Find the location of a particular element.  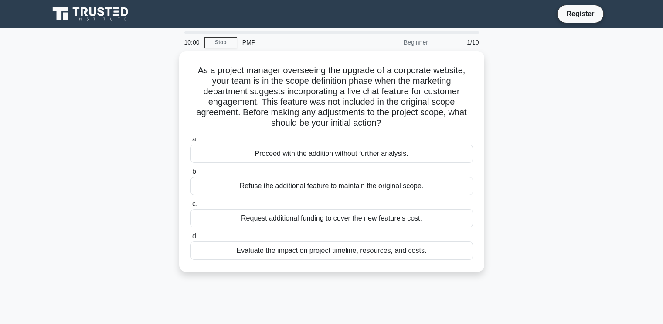

div: Evaluate the impact on project timeline, resources, and costs. is located at coordinates (332, 250).